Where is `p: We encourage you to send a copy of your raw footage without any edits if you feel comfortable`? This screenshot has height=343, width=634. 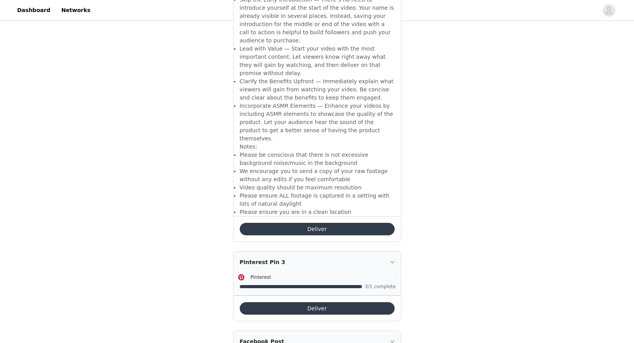 p: We encourage you to send a copy of your raw footage without any edits if you feel comfortable is located at coordinates (317, 175).